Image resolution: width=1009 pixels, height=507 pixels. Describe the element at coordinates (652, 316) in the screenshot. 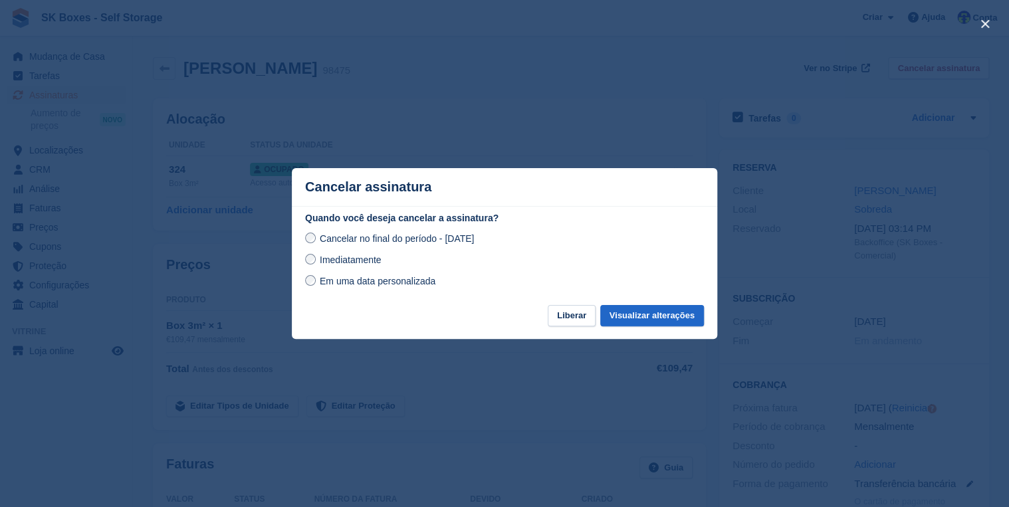

I see `button: Visualizar alterações` at that location.